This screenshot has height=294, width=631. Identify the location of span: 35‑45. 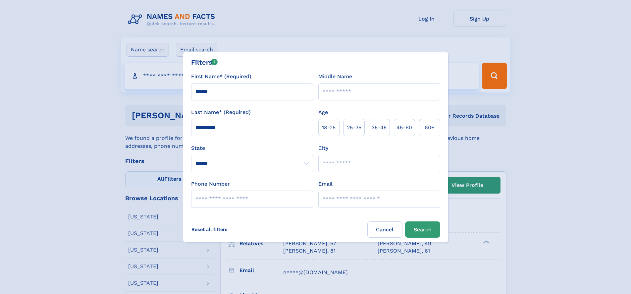
(379, 128).